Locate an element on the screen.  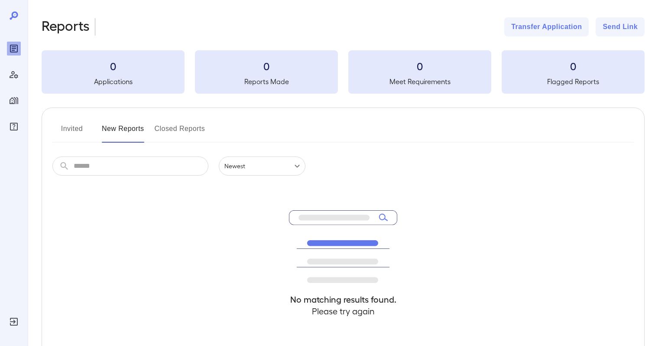
h5: Meet Requirements is located at coordinates (420, 81).